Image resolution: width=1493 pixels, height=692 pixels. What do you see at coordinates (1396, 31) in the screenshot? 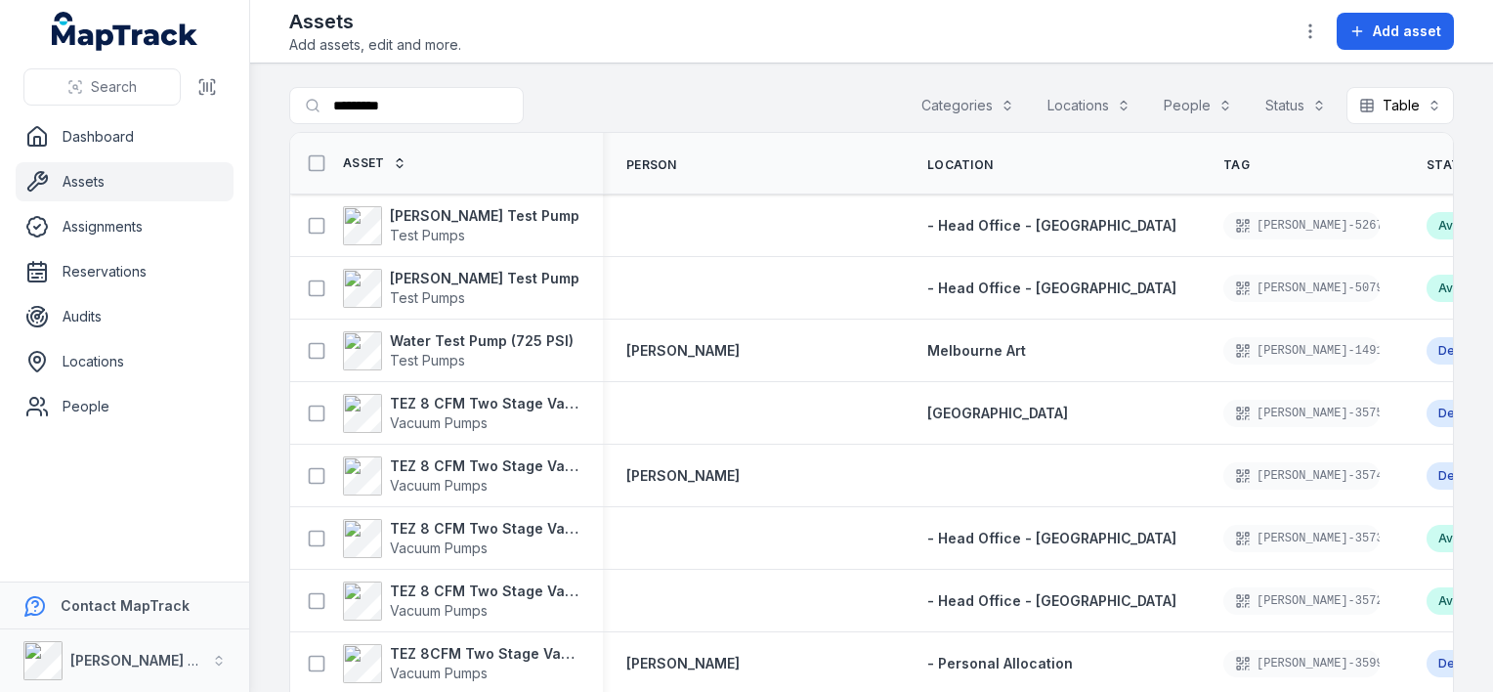
I see `button: Add asset` at bounding box center [1396, 31].